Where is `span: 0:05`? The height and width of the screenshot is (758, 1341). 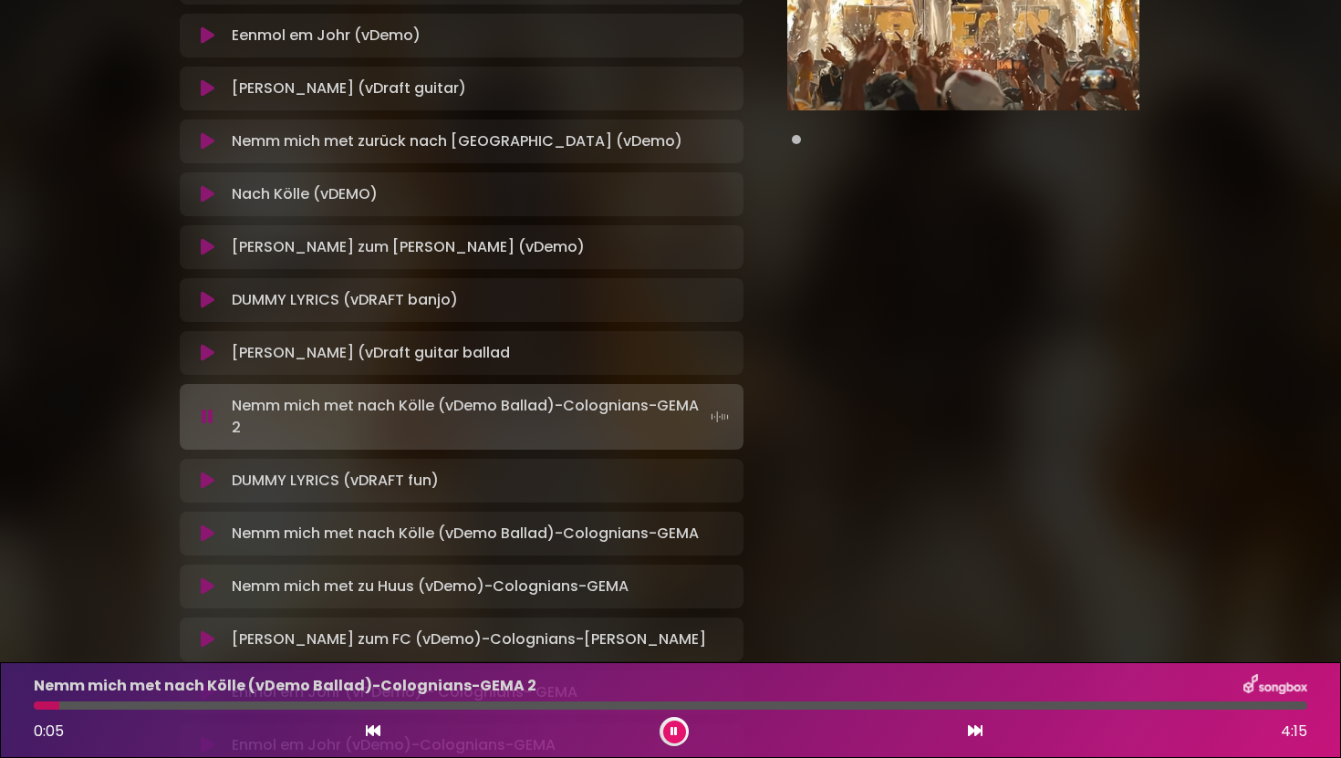
span: 0:05 is located at coordinates (48, 731).